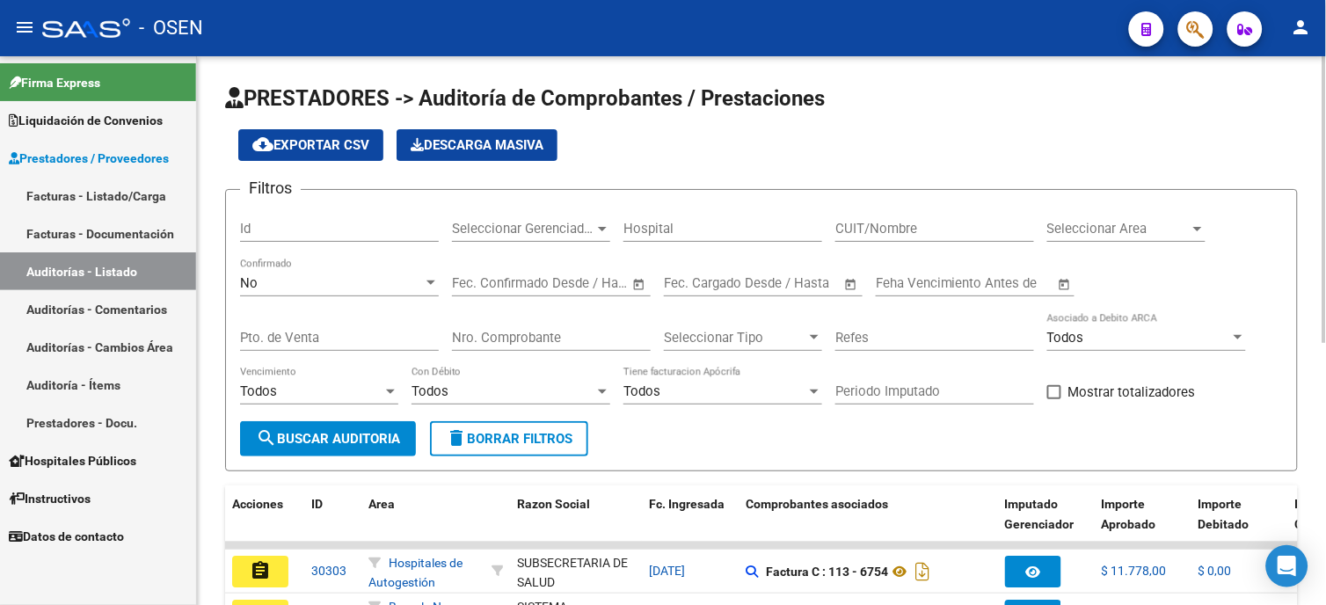 Image resolution: width=1326 pixels, height=605 pixels. I want to click on span: $ 11.778,00, so click(1134, 571).